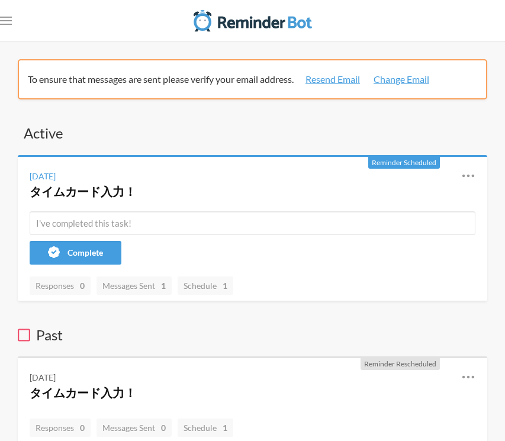 This screenshot has width=505, height=441. I want to click on input: I've completed this task!, so click(252, 223).